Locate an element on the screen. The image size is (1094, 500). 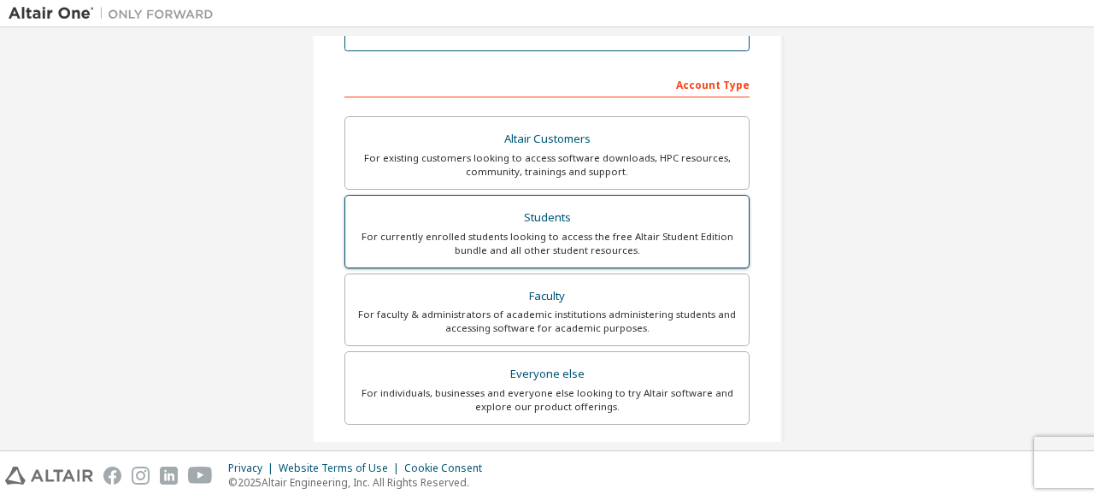
div: Altair Customers is located at coordinates (547, 139).